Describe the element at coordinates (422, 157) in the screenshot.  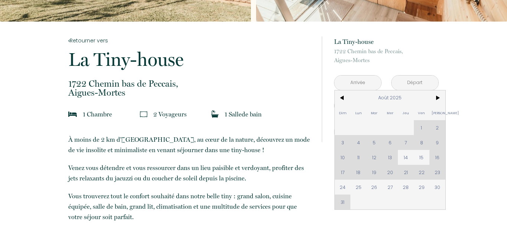
I see `span: 15` at that location.